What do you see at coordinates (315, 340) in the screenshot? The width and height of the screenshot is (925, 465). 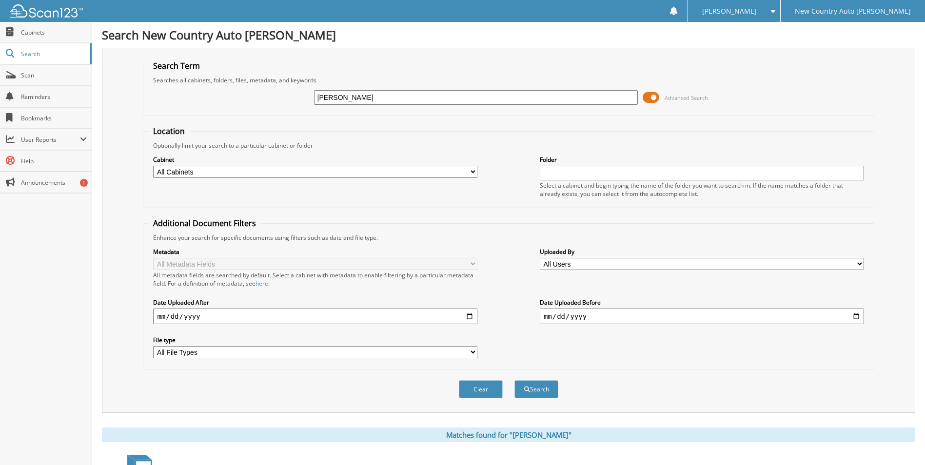 I see `label: File type` at bounding box center [315, 340].